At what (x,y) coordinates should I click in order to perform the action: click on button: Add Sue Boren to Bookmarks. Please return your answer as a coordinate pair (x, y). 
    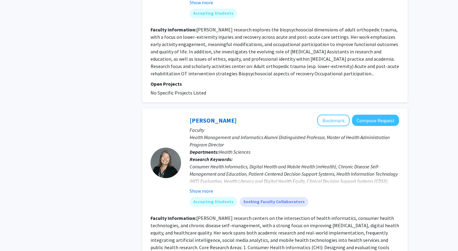
    Looking at the image, I should click on (333, 121).